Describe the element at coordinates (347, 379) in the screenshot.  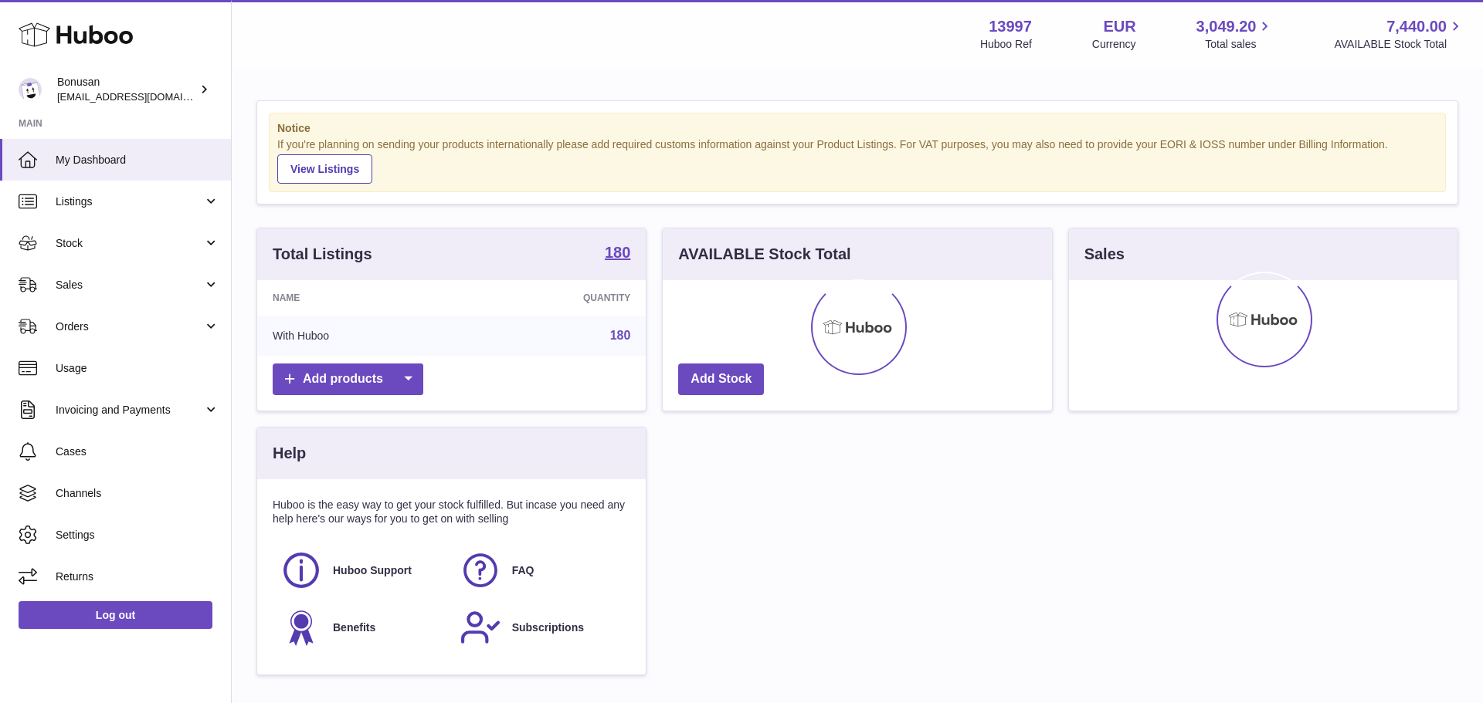
I see `a: Add products` at that location.